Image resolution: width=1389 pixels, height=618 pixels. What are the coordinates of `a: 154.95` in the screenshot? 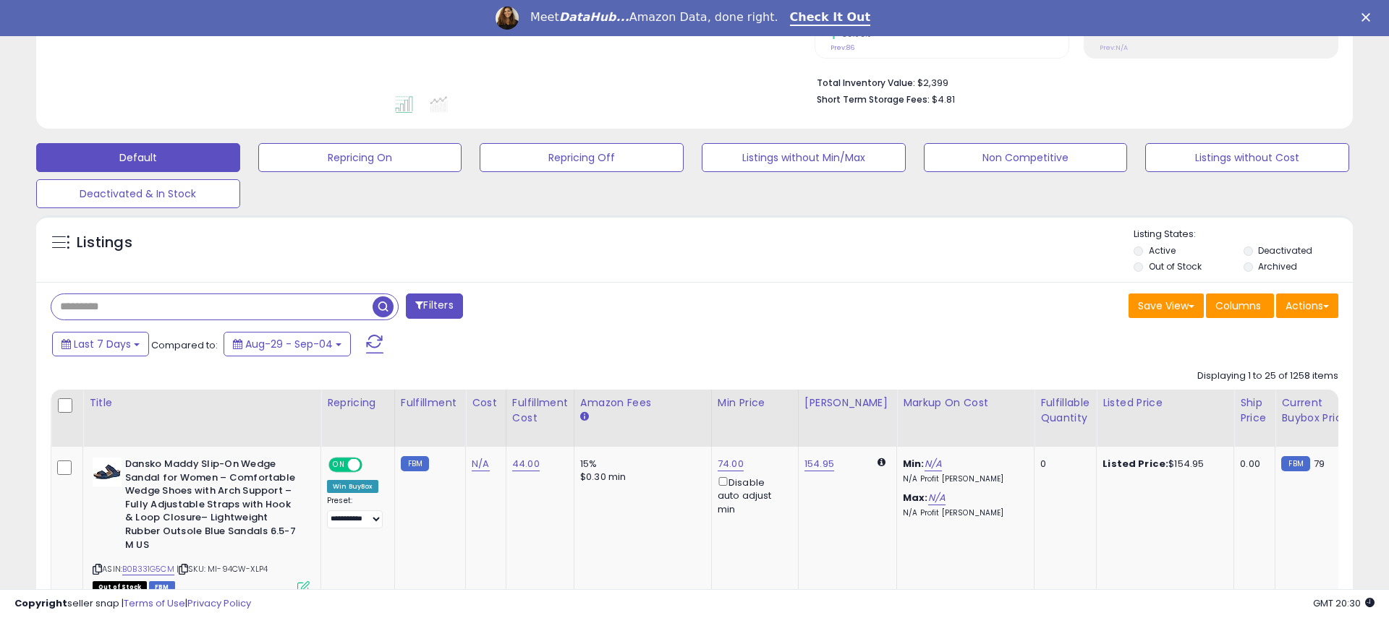 It's located at (819, 464).